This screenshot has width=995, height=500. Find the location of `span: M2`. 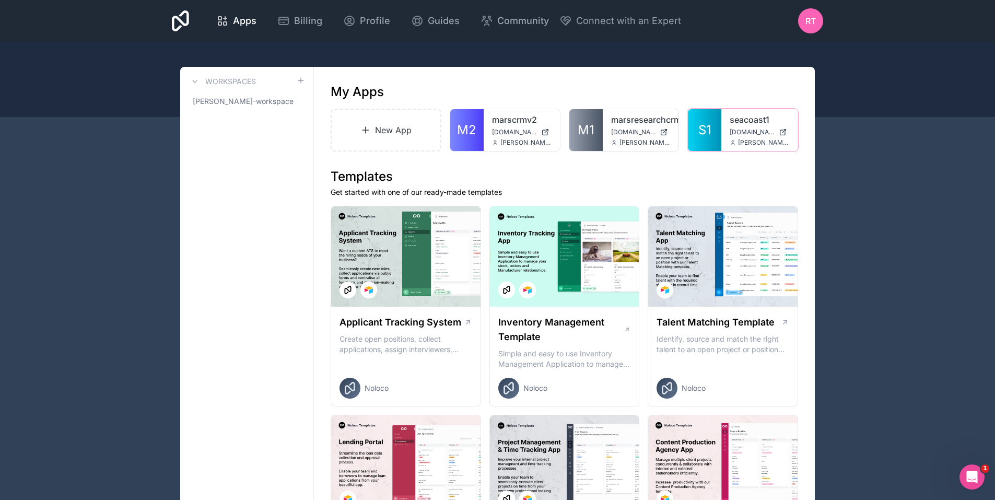

span: M2 is located at coordinates (466, 130).